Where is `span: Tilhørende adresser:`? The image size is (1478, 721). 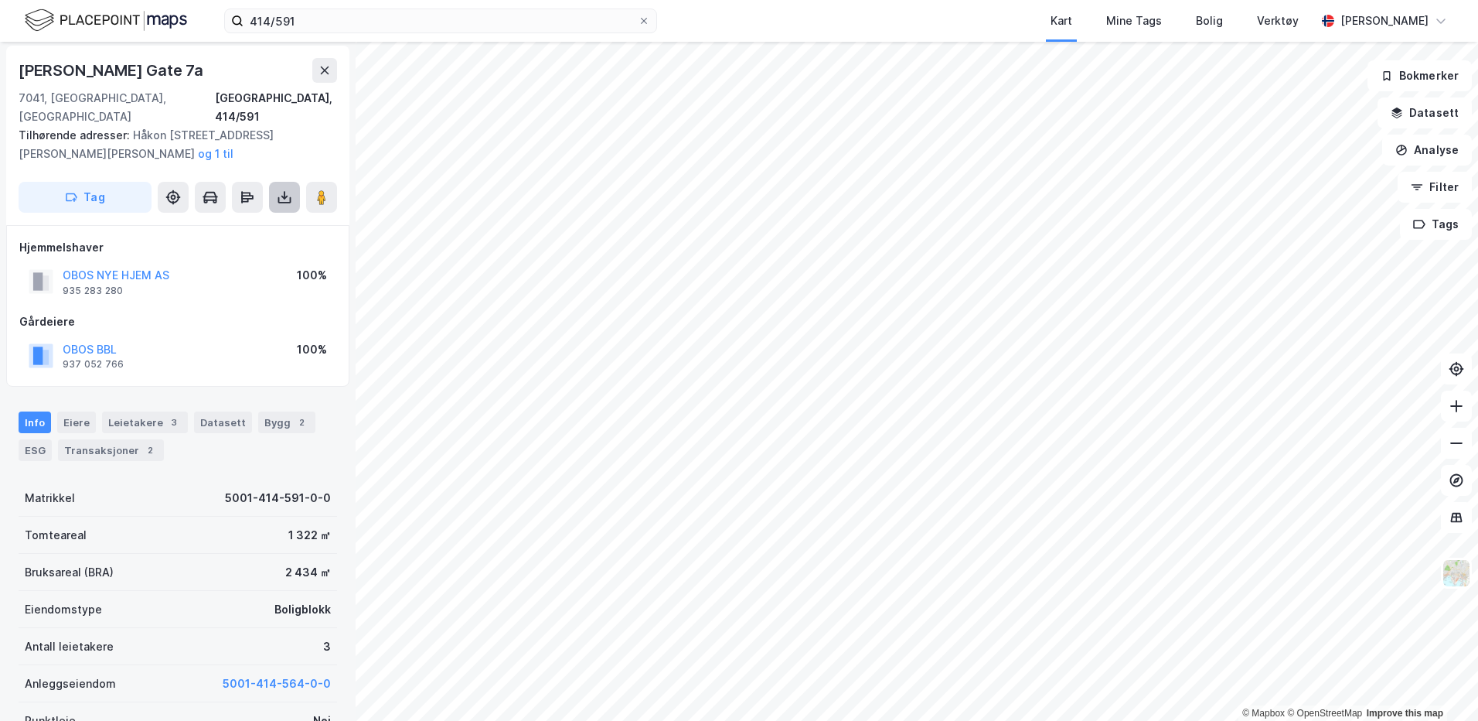 span: Tilhørende adresser: is located at coordinates (76, 135).